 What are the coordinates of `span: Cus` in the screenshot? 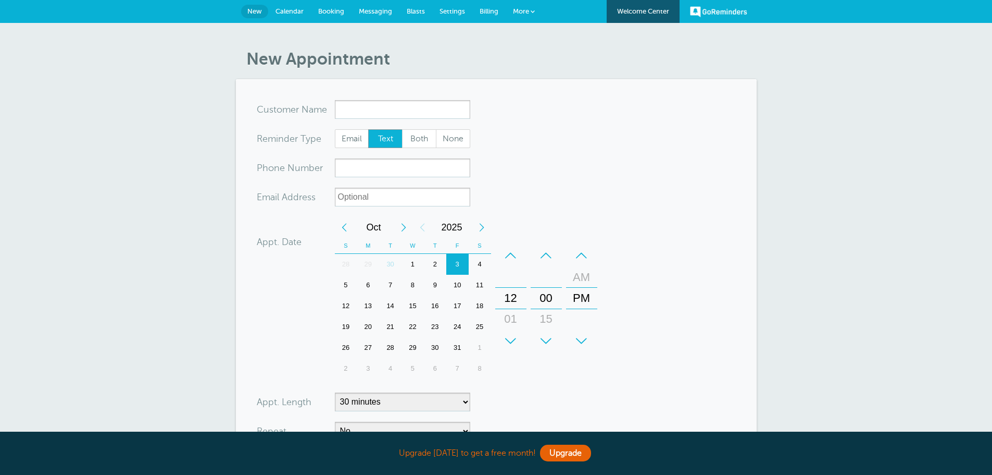 It's located at (265, 109).